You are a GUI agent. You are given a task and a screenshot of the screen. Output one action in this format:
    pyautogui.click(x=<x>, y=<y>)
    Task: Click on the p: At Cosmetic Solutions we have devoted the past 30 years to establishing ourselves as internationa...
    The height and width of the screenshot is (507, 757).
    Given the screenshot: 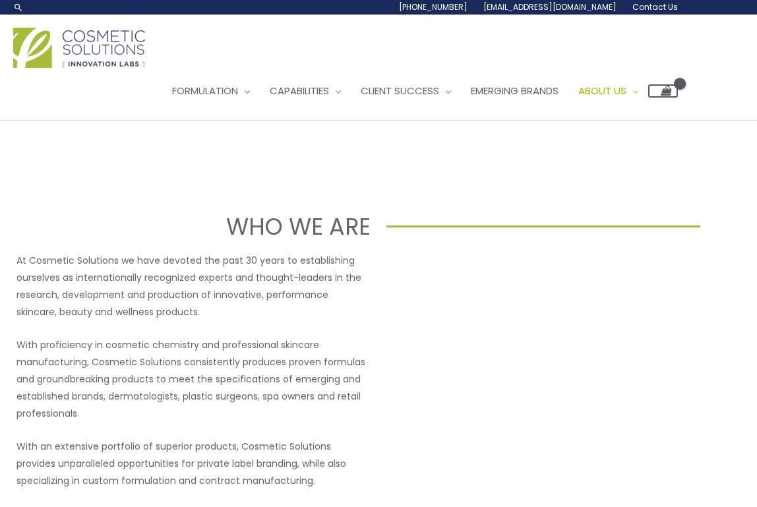 What is the action you would take?
    pyautogui.click(x=193, y=286)
    